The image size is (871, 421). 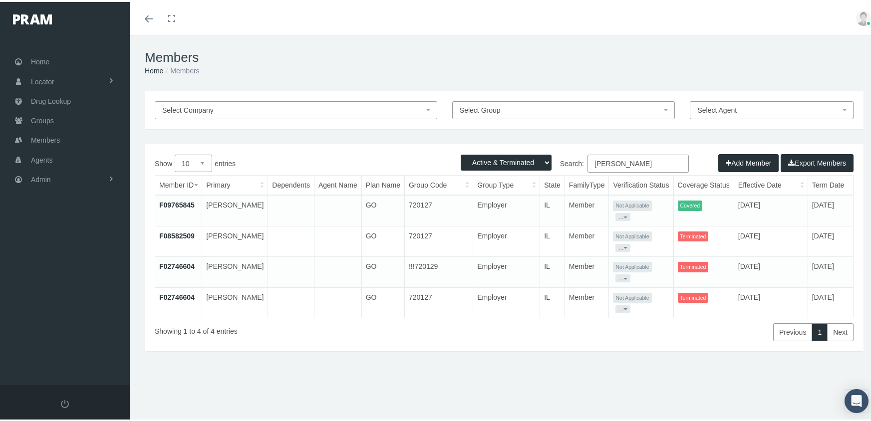 I want to click on span: Locator, so click(x=42, y=80).